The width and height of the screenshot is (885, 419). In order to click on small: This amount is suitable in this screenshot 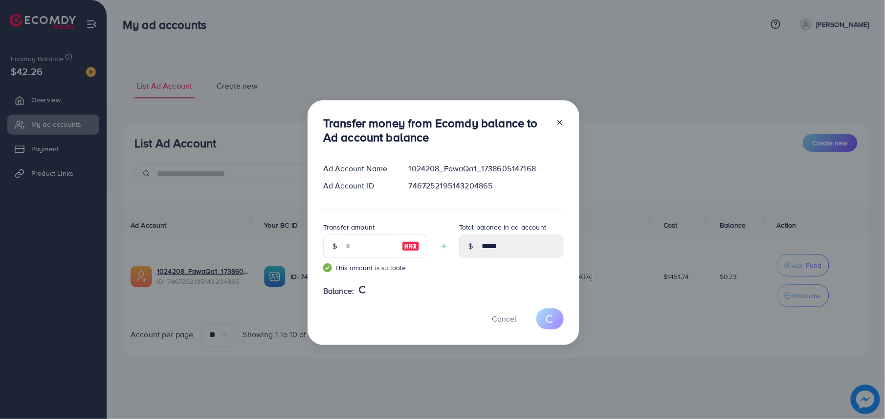, I will do `click(376, 268)`.